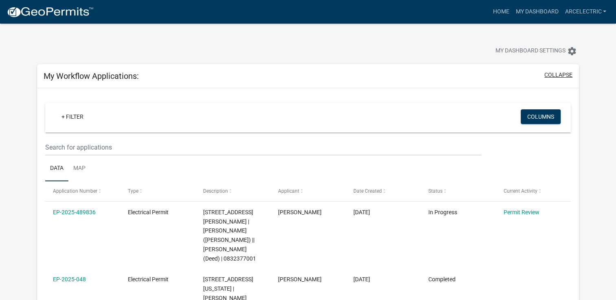  What do you see at coordinates (435, 191) in the screenshot?
I see `span: Status` at bounding box center [435, 191].